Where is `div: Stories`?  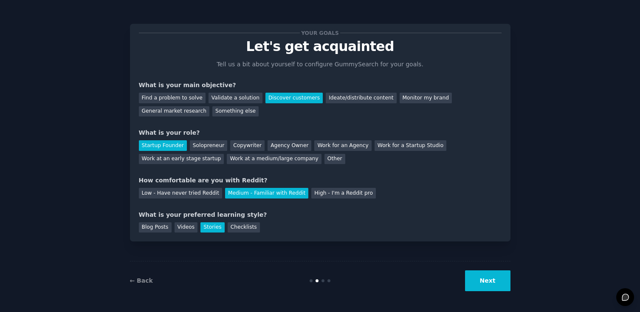 div: Stories is located at coordinates (212, 227).